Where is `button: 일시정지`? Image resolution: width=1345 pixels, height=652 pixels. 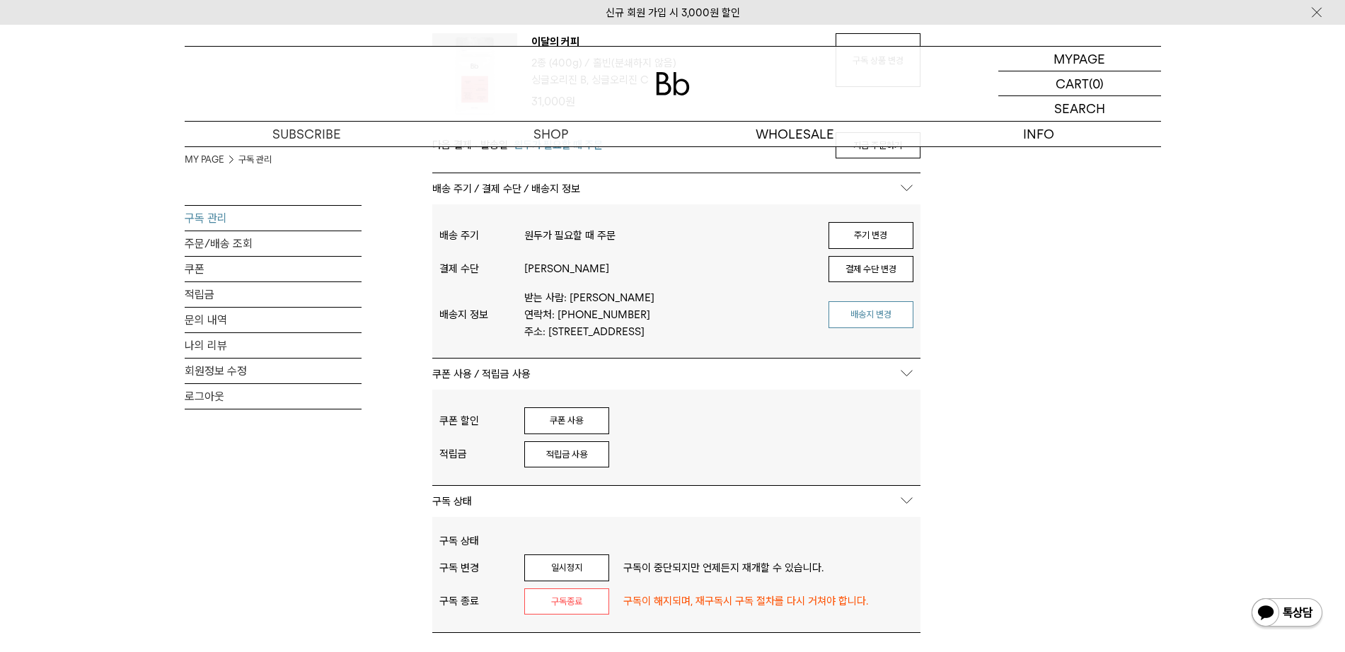 button: 일시정지 is located at coordinates (567, 568).